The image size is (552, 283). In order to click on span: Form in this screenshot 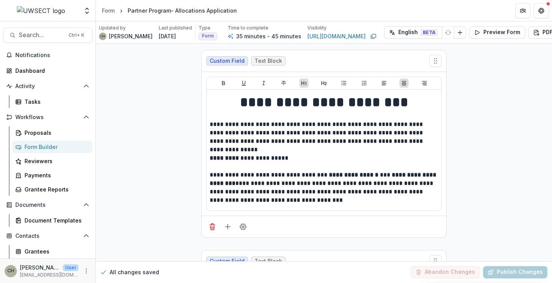, I will do `click(208, 36)`.